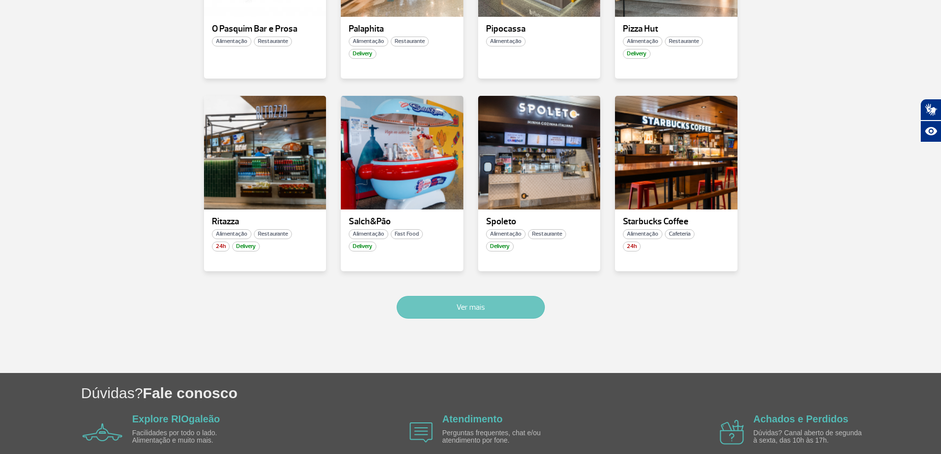 The height and width of the screenshot is (454, 941). What do you see at coordinates (406, 234) in the screenshot?
I see `span: Fast Food` at bounding box center [406, 234].